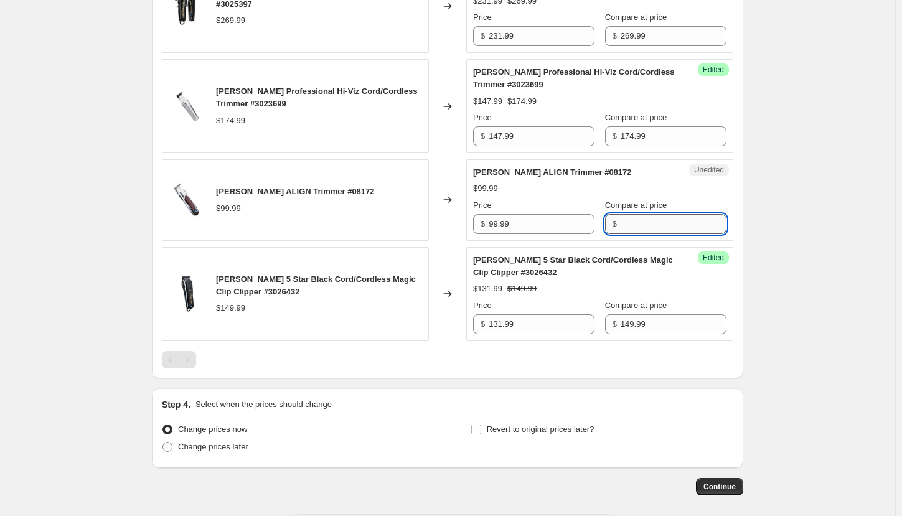  I want to click on span: Continue, so click(719, 487).